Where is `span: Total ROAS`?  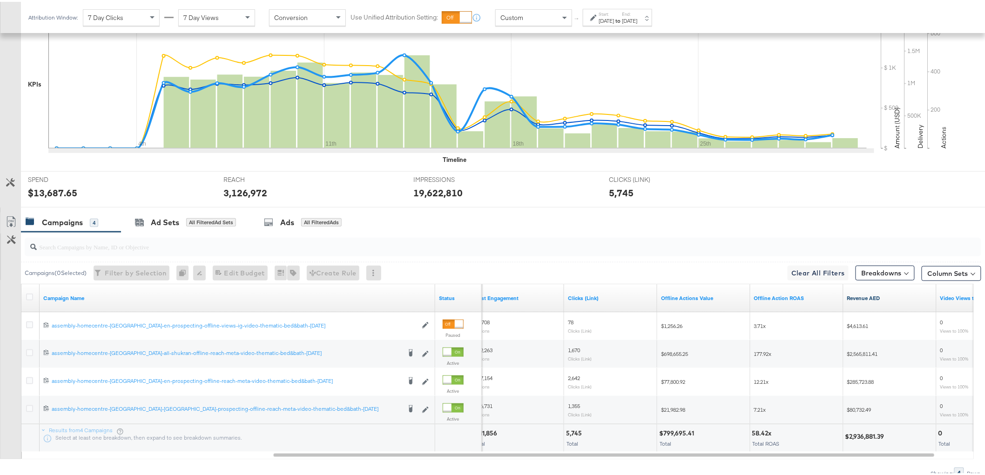
span: Total ROAS is located at coordinates (766, 442).